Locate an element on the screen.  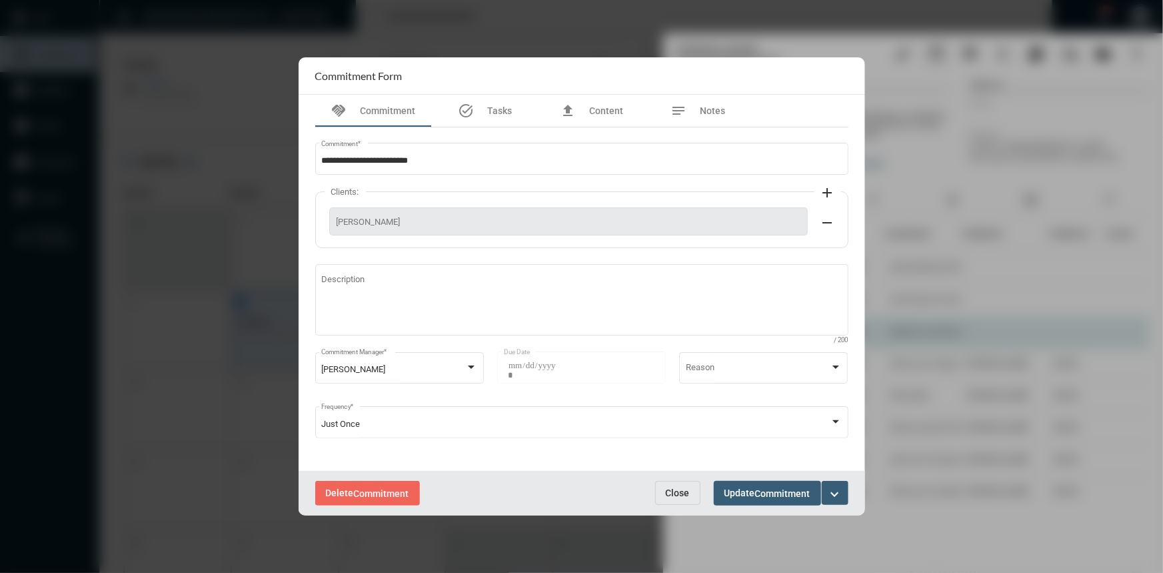
mat-icon: expand_more is located at coordinates (835, 494).